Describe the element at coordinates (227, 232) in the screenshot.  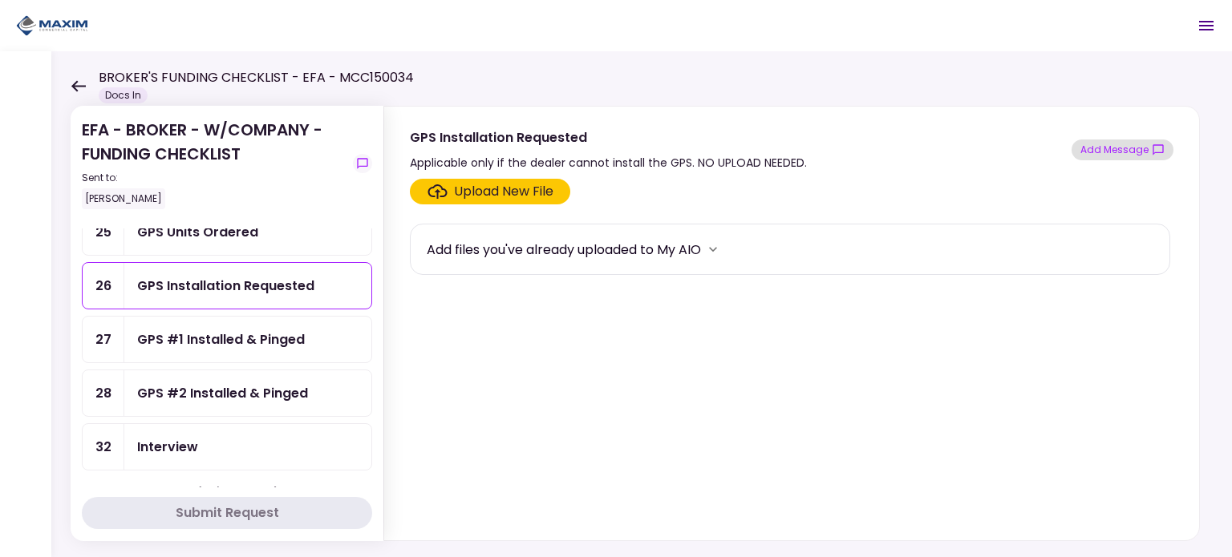
I see `a: 25GPS Units Ordered` at that location.